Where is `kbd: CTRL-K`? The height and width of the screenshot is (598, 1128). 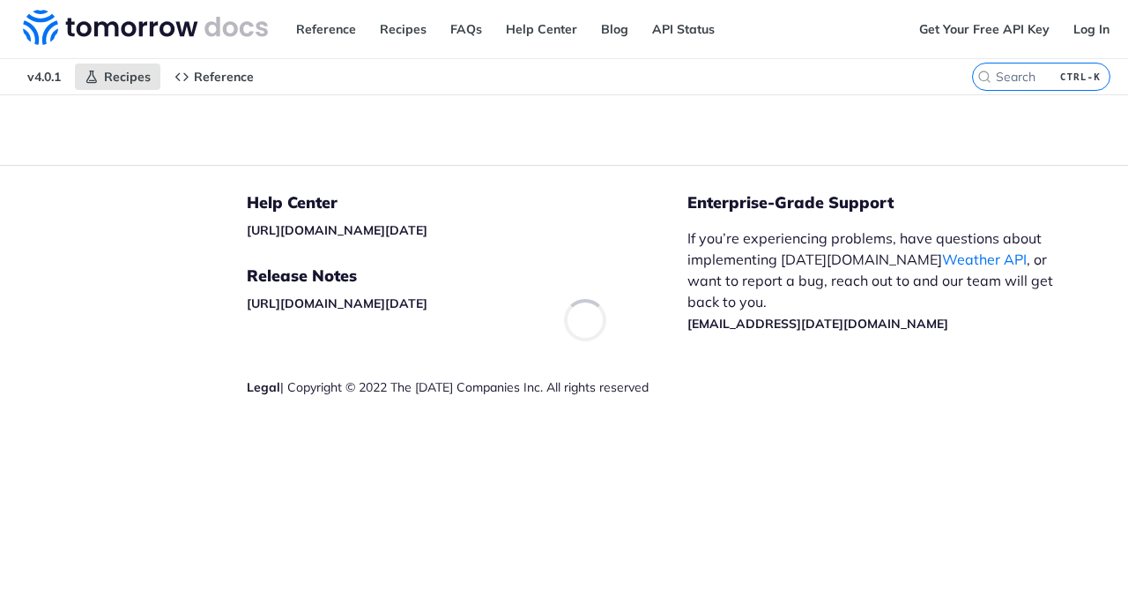 kbd: CTRL-K is located at coordinates (1081, 77).